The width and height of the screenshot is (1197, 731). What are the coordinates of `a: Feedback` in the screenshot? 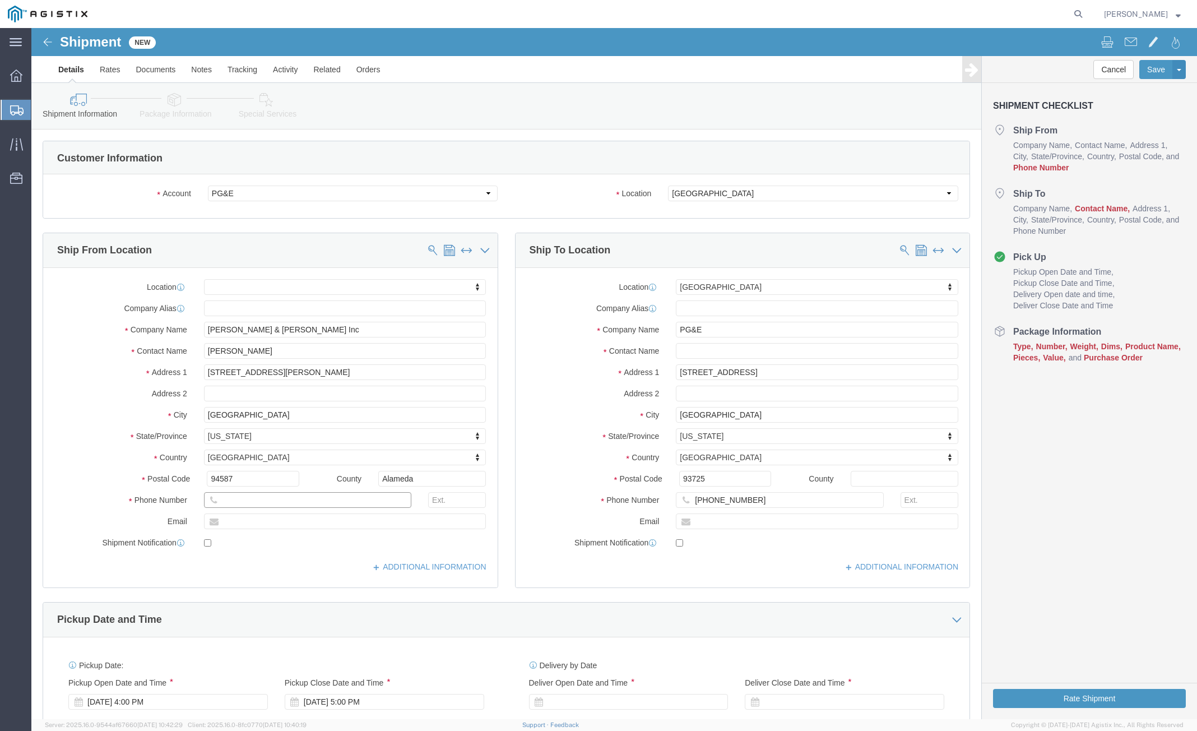 It's located at (564, 725).